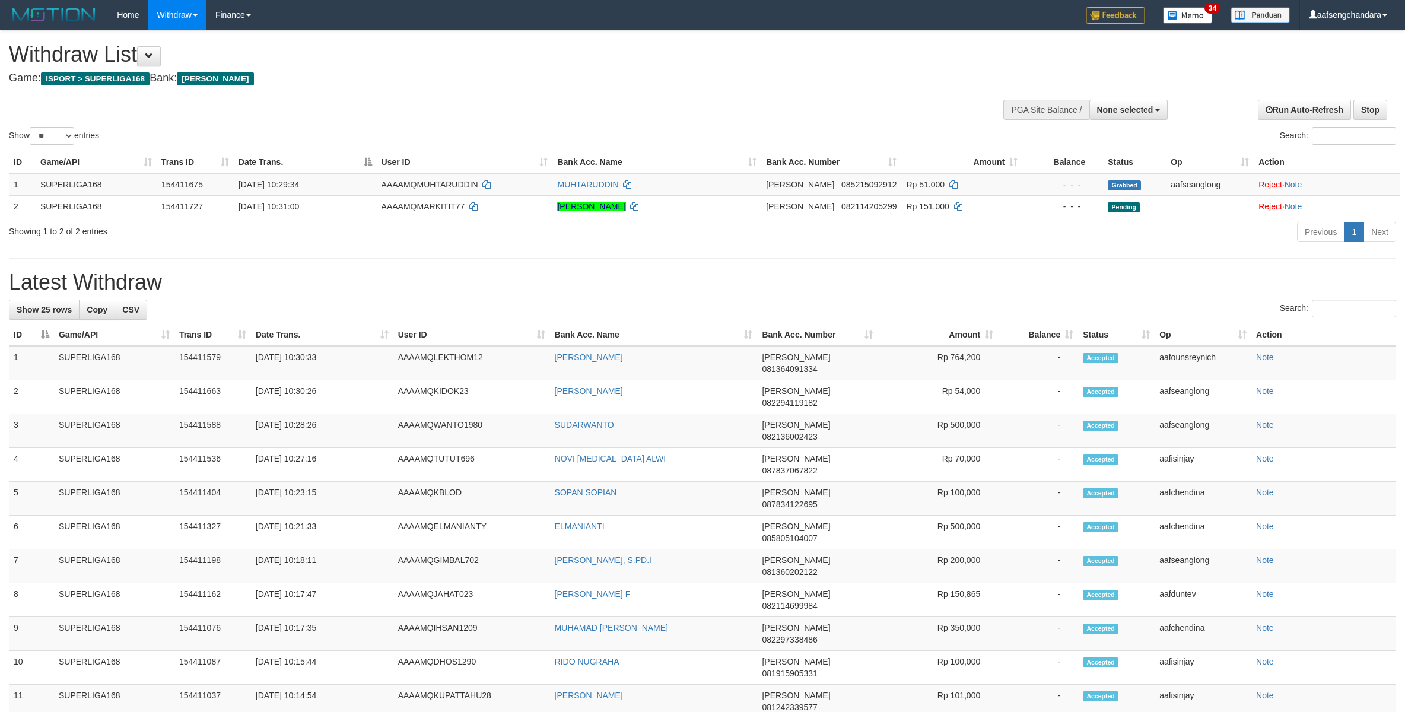  Describe the element at coordinates (423, 206) in the screenshot. I see `span: AAAAMQMARKITIT77` at that location.